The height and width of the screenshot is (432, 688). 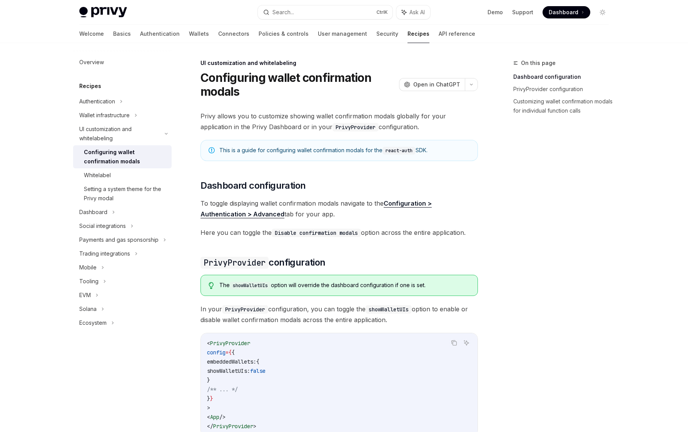 What do you see at coordinates (339, 122) in the screenshot?
I see `span: Privy allows you to customize showing wallet confirmation modals globally for your application in...` at bounding box center [339, 122].